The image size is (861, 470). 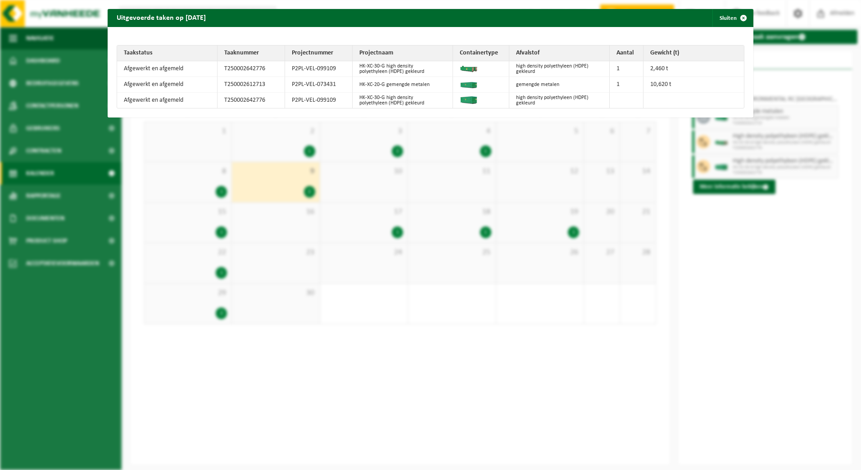 What do you see at coordinates (693, 69) in the screenshot?
I see `td: 2,460 t` at bounding box center [693, 69].